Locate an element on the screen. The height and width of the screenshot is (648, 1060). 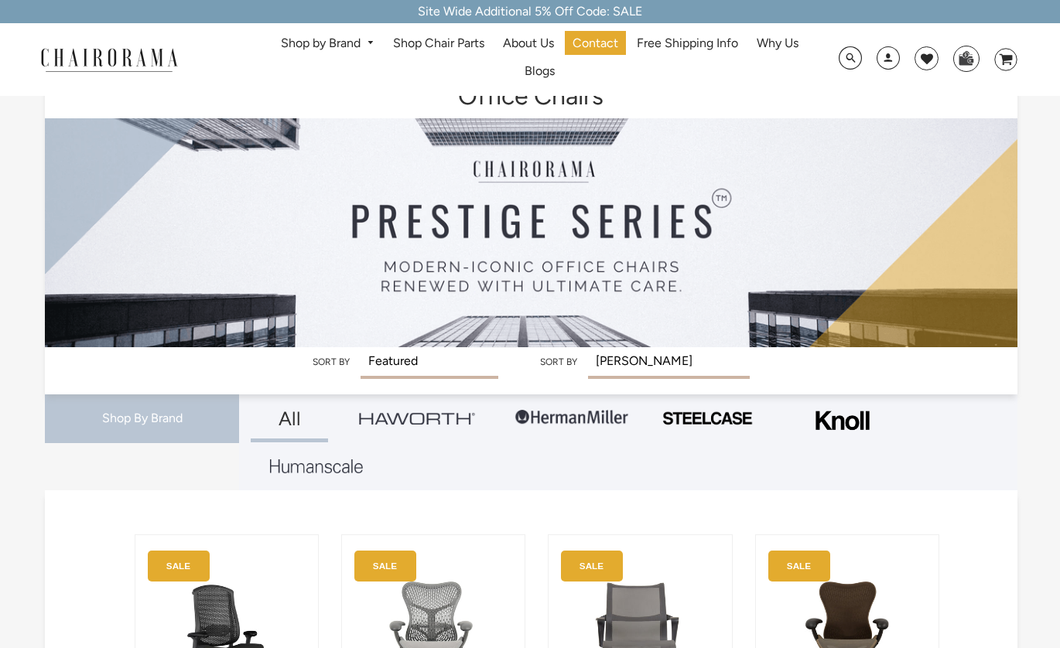
span: Blogs is located at coordinates (539, 71).